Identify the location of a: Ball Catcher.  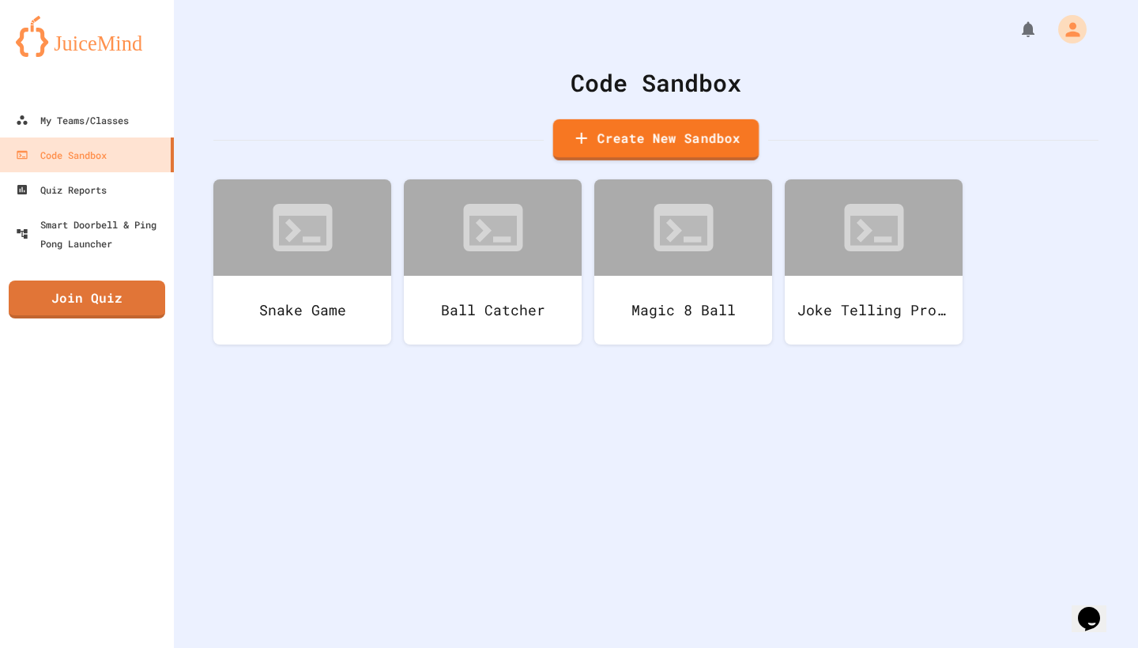
(492, 262).